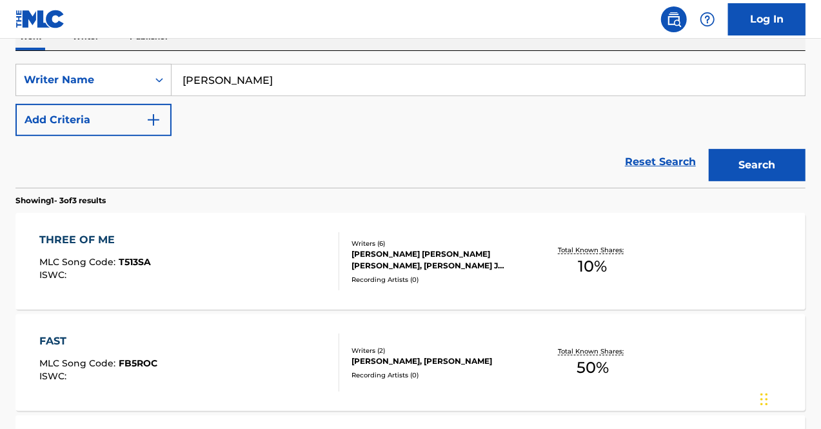  Describe the element at coordinates (40, 19) in the screenshot. I see `img: MLC Logo` at that location.